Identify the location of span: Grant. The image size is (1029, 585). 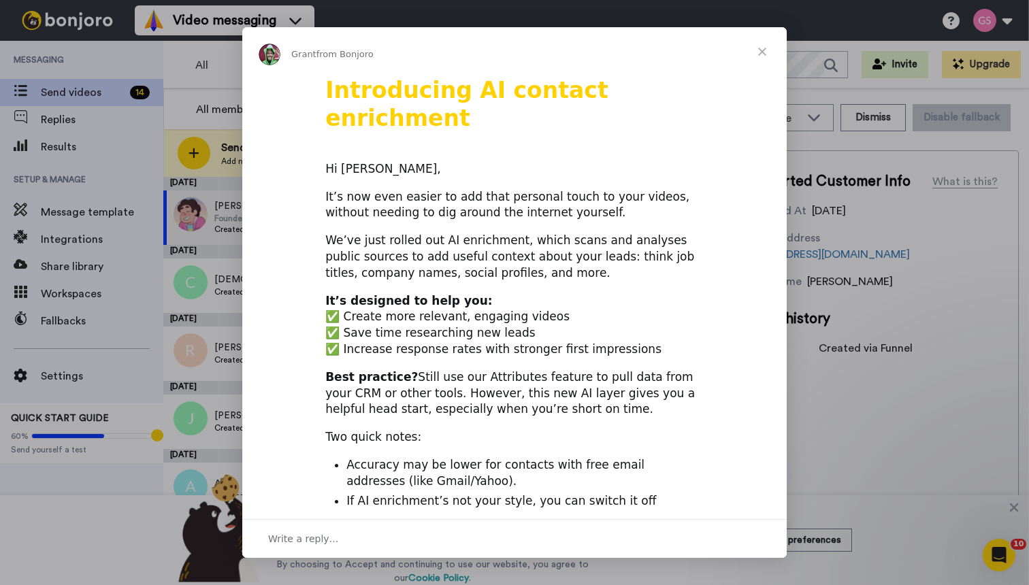
(304, 54).